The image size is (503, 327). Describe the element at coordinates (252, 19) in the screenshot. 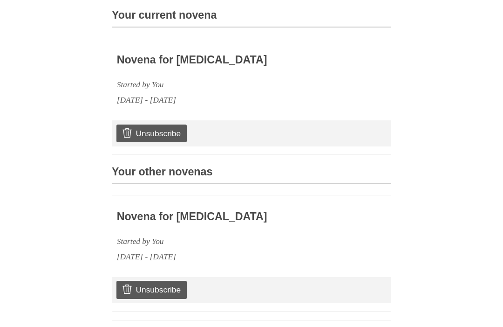

I see `h3: Your current novena` at that location.